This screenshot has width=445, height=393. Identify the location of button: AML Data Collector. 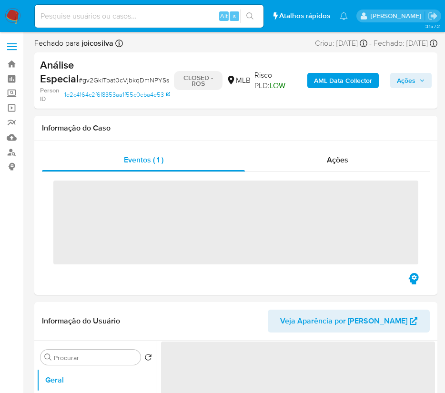
(343, 81).